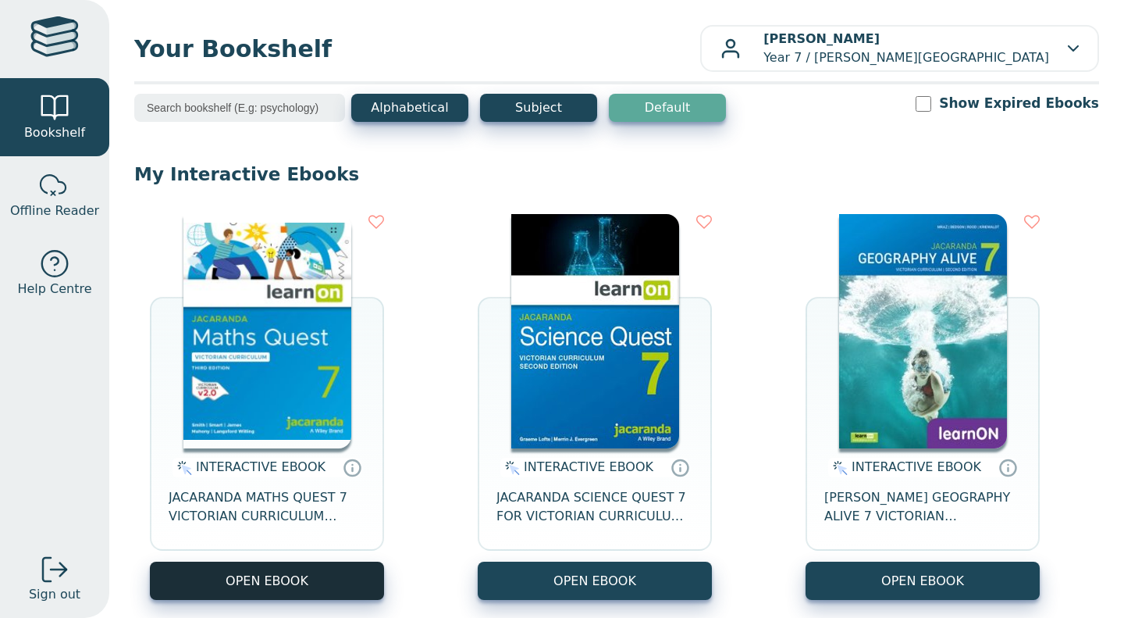 The height and width of the screenshot is (618, 1124). What do you see at coordinates (595, 507) in the screenshot?
I see `span: JACARANDA SCIENCE QUEST 7 FOR VICTORIAN CURRICULUM LEARNON 2E EBOOK` at bounding box center [595, 507].